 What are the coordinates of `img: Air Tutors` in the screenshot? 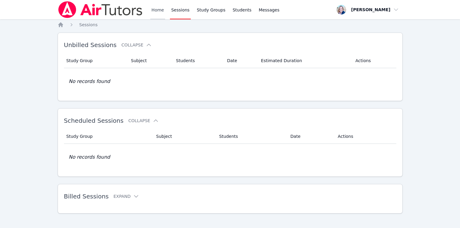 It's located at (100, 10).